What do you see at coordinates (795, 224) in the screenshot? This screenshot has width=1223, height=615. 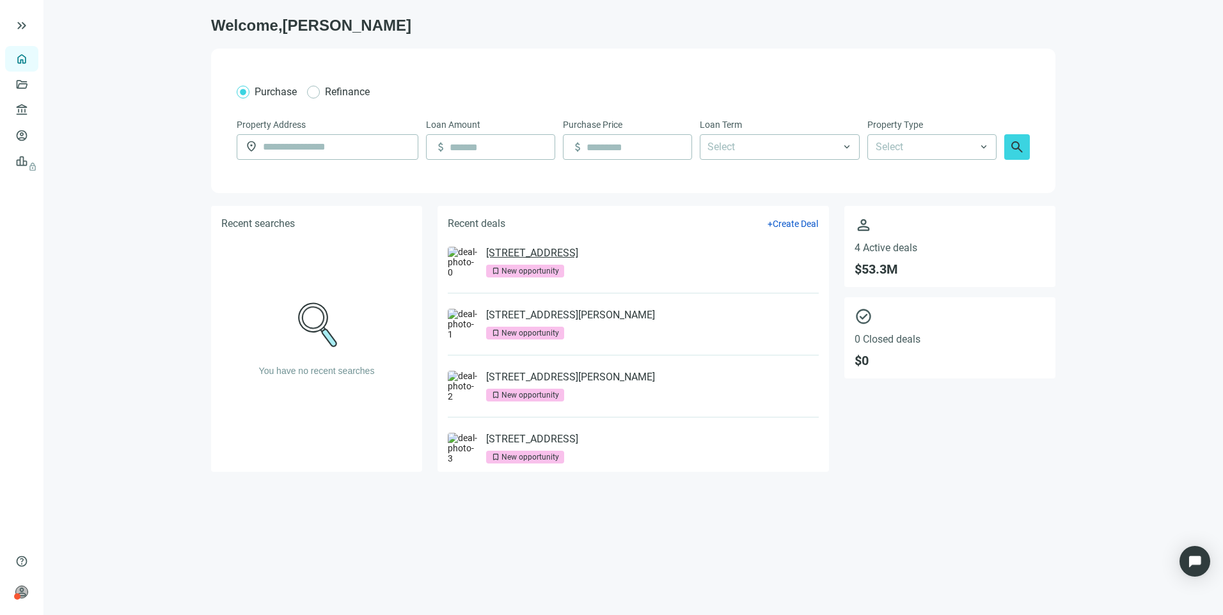 I see `span: Create Deal` at bounding box center [795, 224].